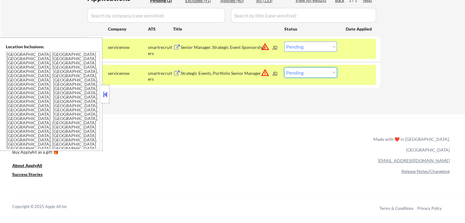  What do you see at coordinates (27, 165) in the screenshot?
I see `u: About ApplyAll` at bounding box center [27, 165].